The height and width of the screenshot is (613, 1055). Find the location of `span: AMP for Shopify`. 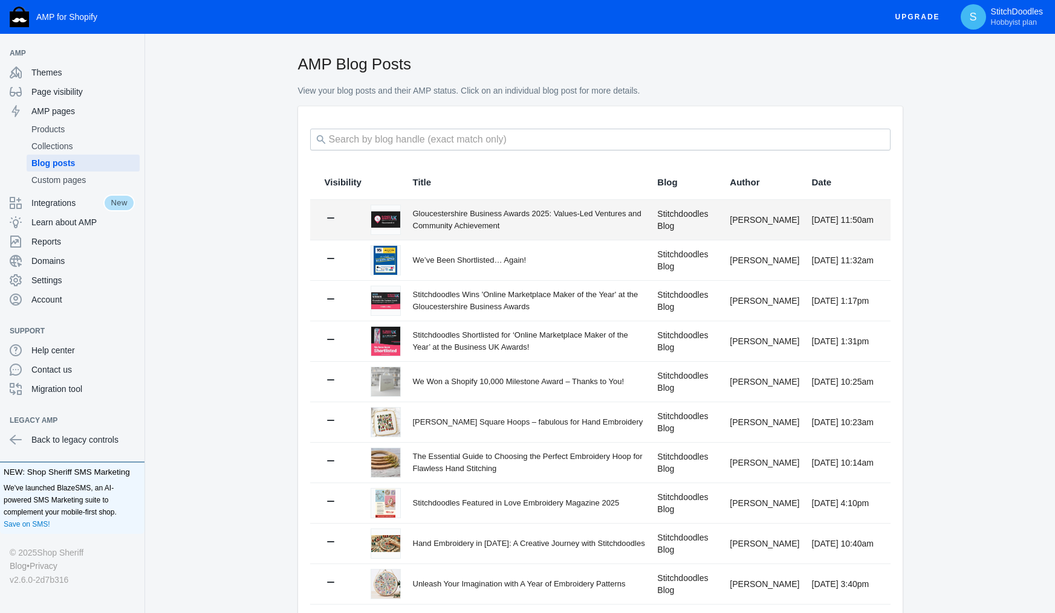

span: AMP for Shopify is located at coordinates (66, 17).